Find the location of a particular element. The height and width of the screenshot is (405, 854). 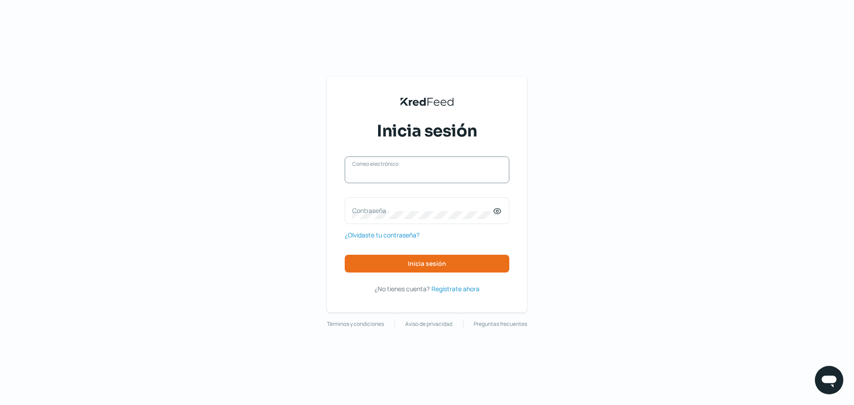

a: Términos y condiciones is located at coordinates (355, 324).